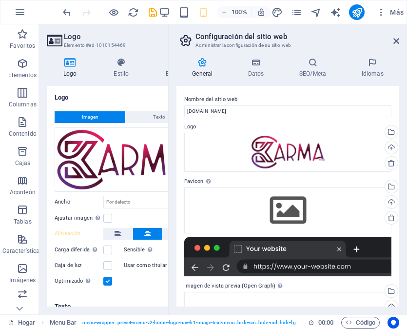  I want to click on nav: migaja de pan, so click(223, 322).